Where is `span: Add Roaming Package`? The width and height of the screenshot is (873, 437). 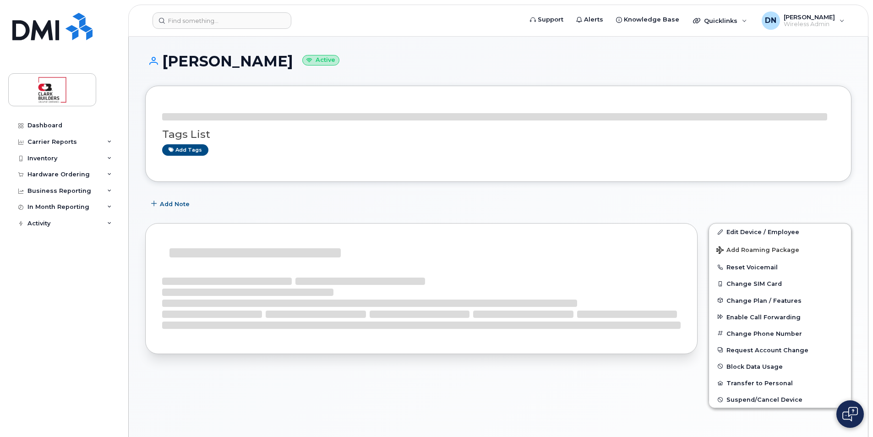
span: Add Roaming Package is located at coordinates (758, 251).